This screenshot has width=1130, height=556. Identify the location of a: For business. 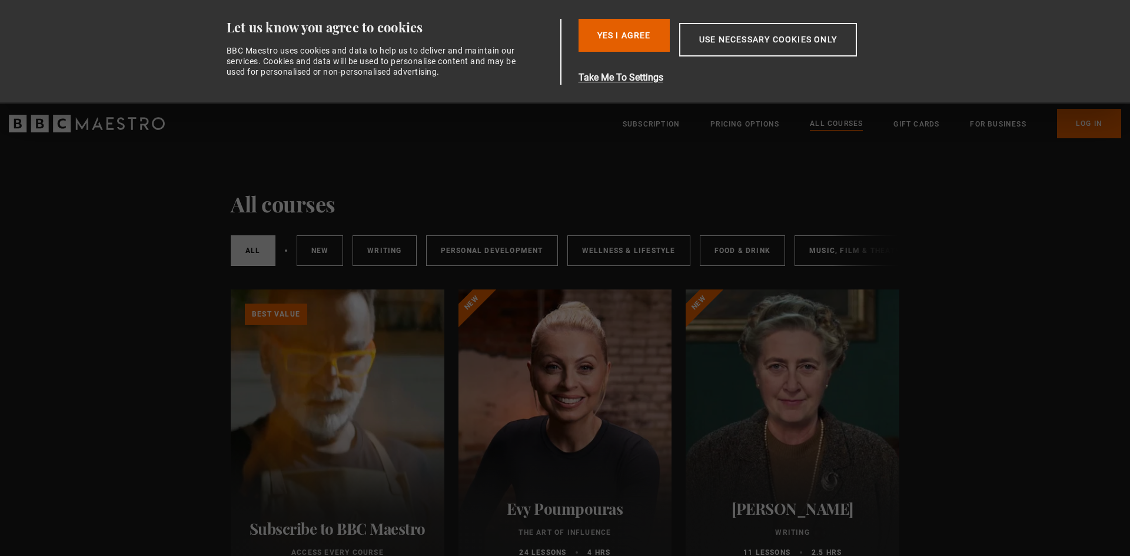
(997, 124).